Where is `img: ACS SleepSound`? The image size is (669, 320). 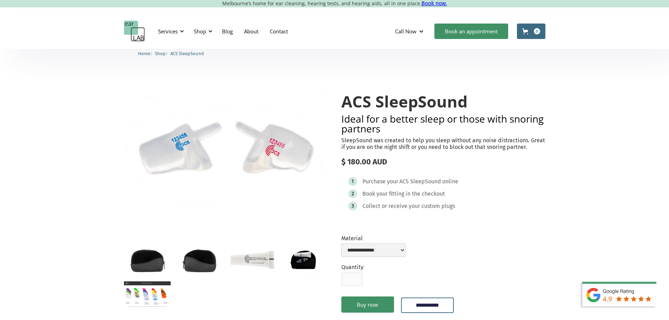
img: ACS SleepSound is located at coordinates (226, 149).